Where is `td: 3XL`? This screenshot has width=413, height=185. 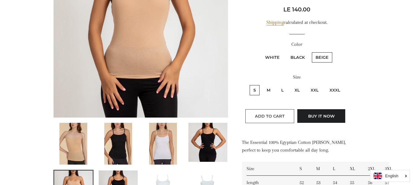
td: 3XL is located at coordinates (385, 169).